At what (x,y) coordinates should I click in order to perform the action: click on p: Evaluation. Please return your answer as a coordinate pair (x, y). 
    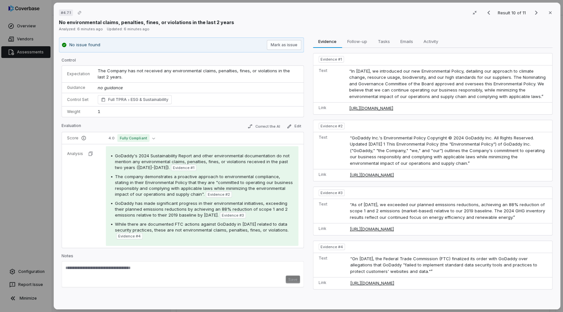
    Looking at the image, I should click on (71, 127).